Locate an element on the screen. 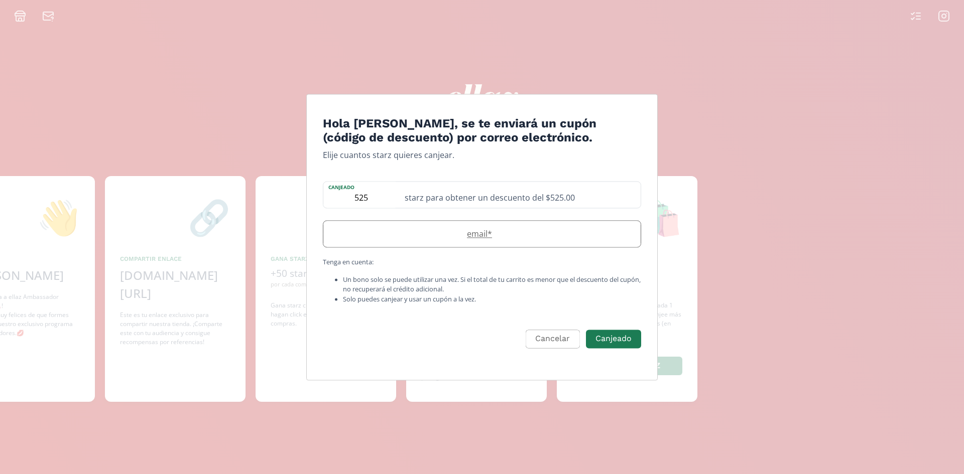 The width and height of the screenshot is (964, 474). li: Solo puedes canjear y usar un cupón a la vez. is located at coordinates (492, 299).